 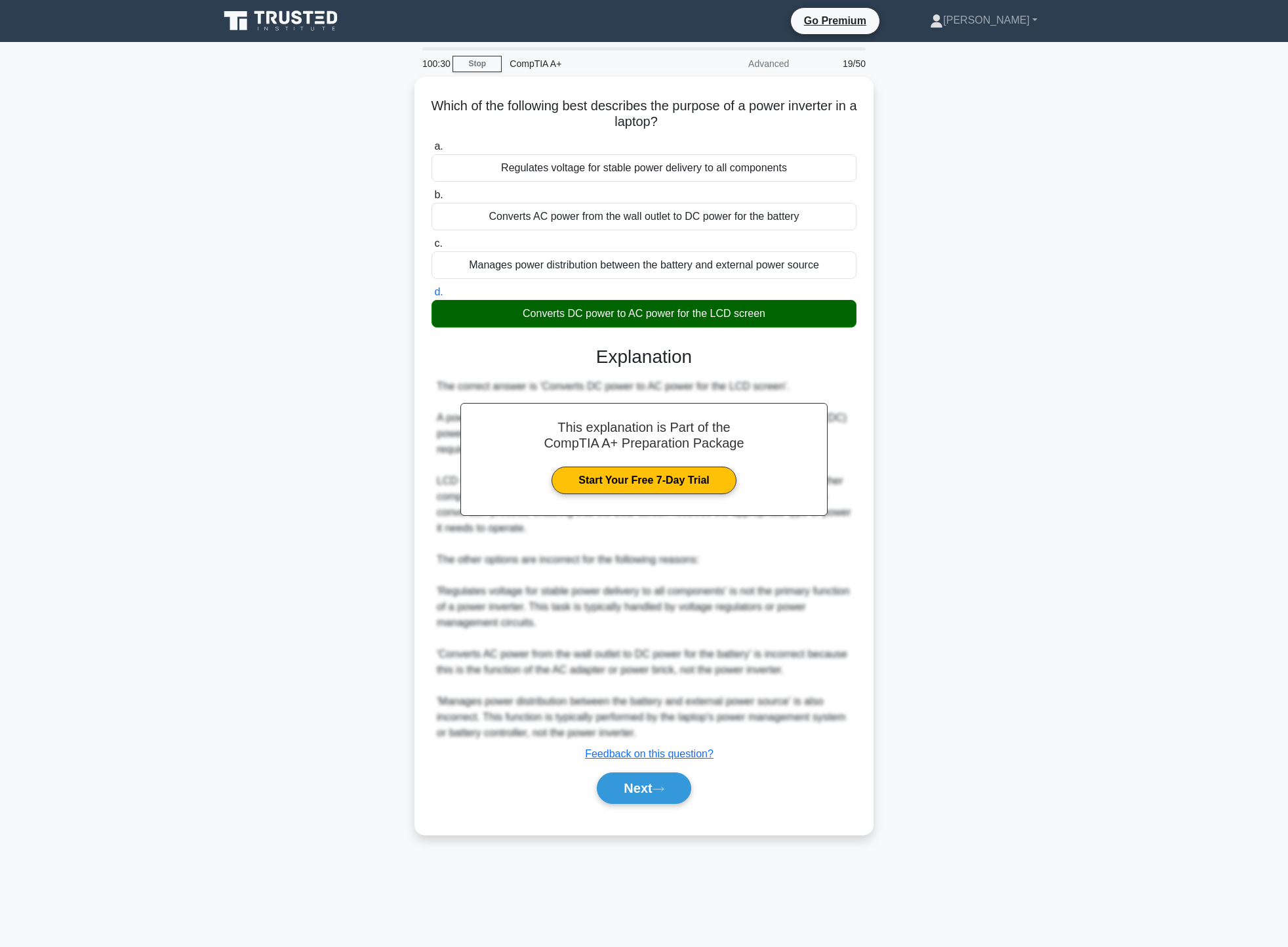 What do you see at coordinates (644, 357) in the screenshot?
I see `h3: Explanation` at bounding box center [644, 357].